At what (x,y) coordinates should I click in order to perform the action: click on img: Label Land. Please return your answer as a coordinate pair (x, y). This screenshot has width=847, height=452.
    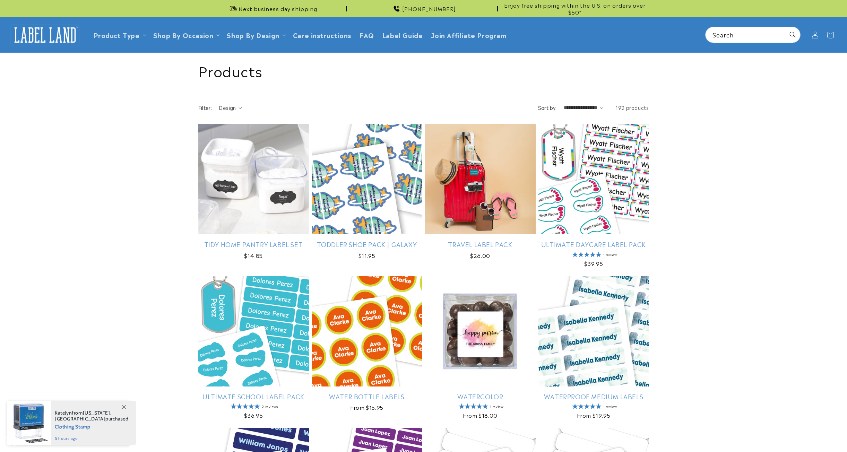
    Looking at the image, I should click on (45, 35).